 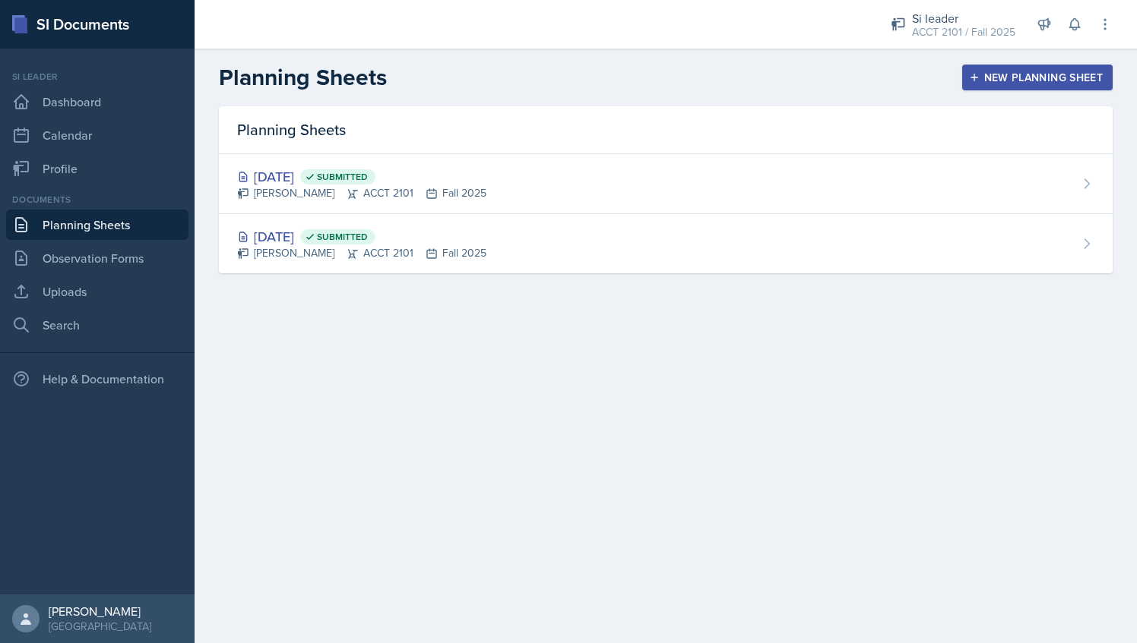 I want to click on a: Profile, so click(x=97, y=169).